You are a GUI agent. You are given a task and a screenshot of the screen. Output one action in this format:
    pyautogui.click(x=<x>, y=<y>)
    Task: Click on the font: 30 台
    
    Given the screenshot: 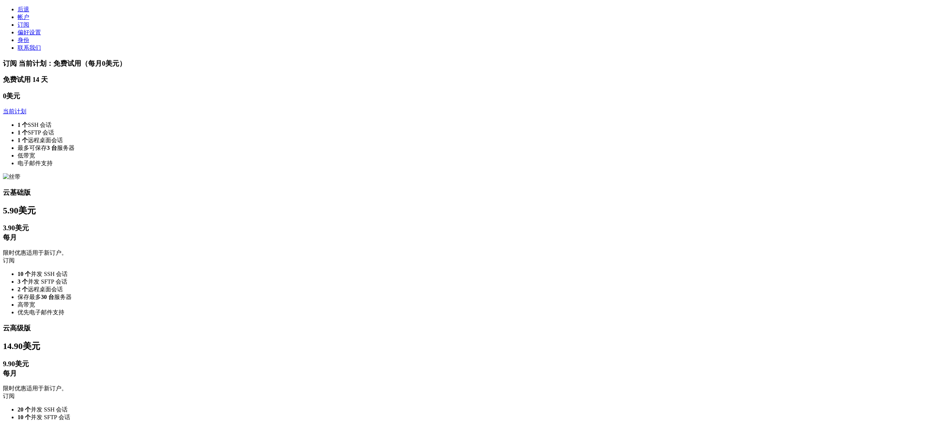 What is the action you would take?
    pyautogui.click(x=48, y=297)
    